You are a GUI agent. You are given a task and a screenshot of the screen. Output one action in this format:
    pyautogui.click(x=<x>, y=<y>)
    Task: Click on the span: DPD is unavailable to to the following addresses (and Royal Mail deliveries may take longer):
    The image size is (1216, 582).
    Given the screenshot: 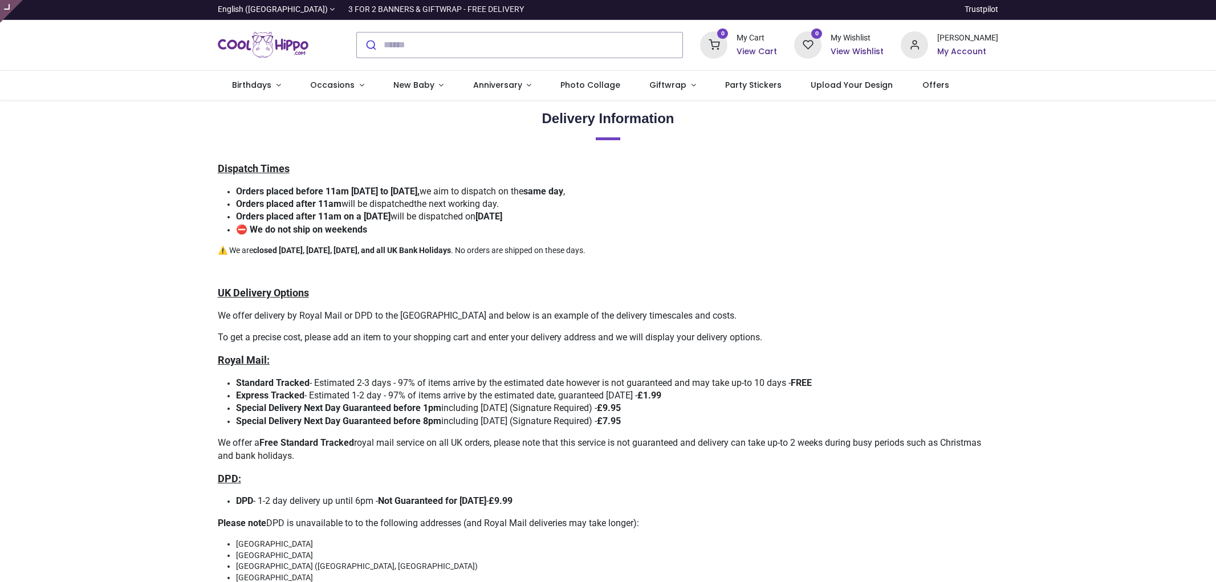 What is the action you would take?
    pyautogui.click(x=428, y=523)
    